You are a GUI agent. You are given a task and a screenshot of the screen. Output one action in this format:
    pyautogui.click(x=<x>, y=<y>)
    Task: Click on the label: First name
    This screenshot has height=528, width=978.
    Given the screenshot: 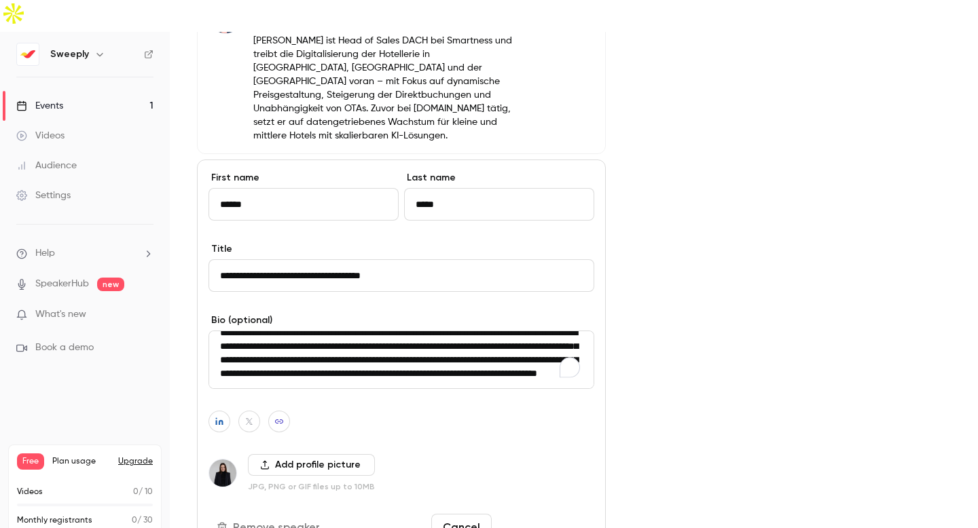 What is the action you would take?
    pyautogui.click(x=304, y=178)
    